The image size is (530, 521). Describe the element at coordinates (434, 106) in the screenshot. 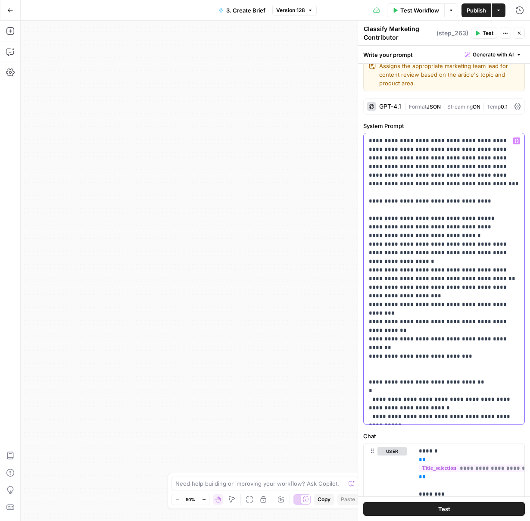

I see `span: JSON` at that location.